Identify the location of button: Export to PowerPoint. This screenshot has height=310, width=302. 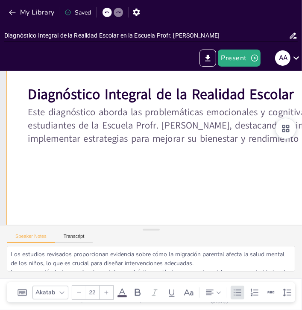
(208, 58).